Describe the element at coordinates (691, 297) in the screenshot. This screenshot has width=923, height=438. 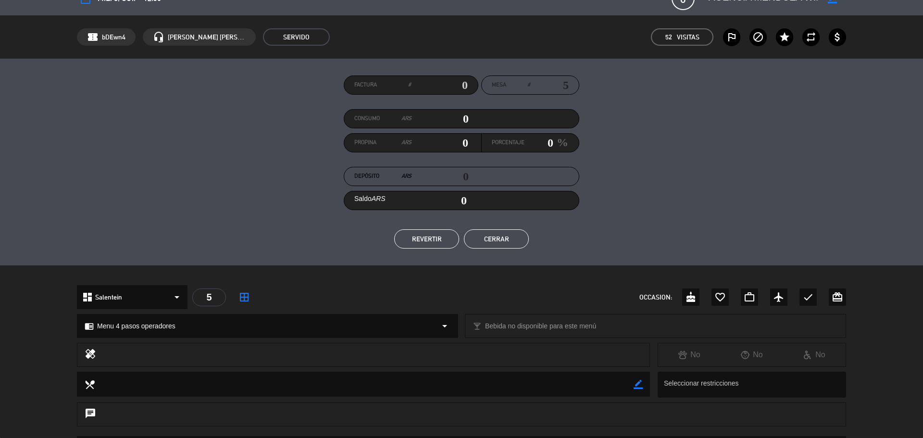
I see `i: cake` at that location.